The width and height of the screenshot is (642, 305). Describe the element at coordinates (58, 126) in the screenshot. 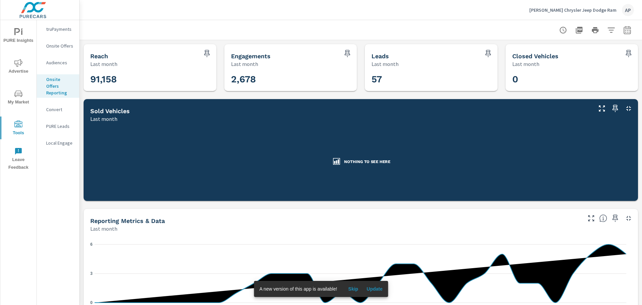

I see `div: PURE Leads` at that location.